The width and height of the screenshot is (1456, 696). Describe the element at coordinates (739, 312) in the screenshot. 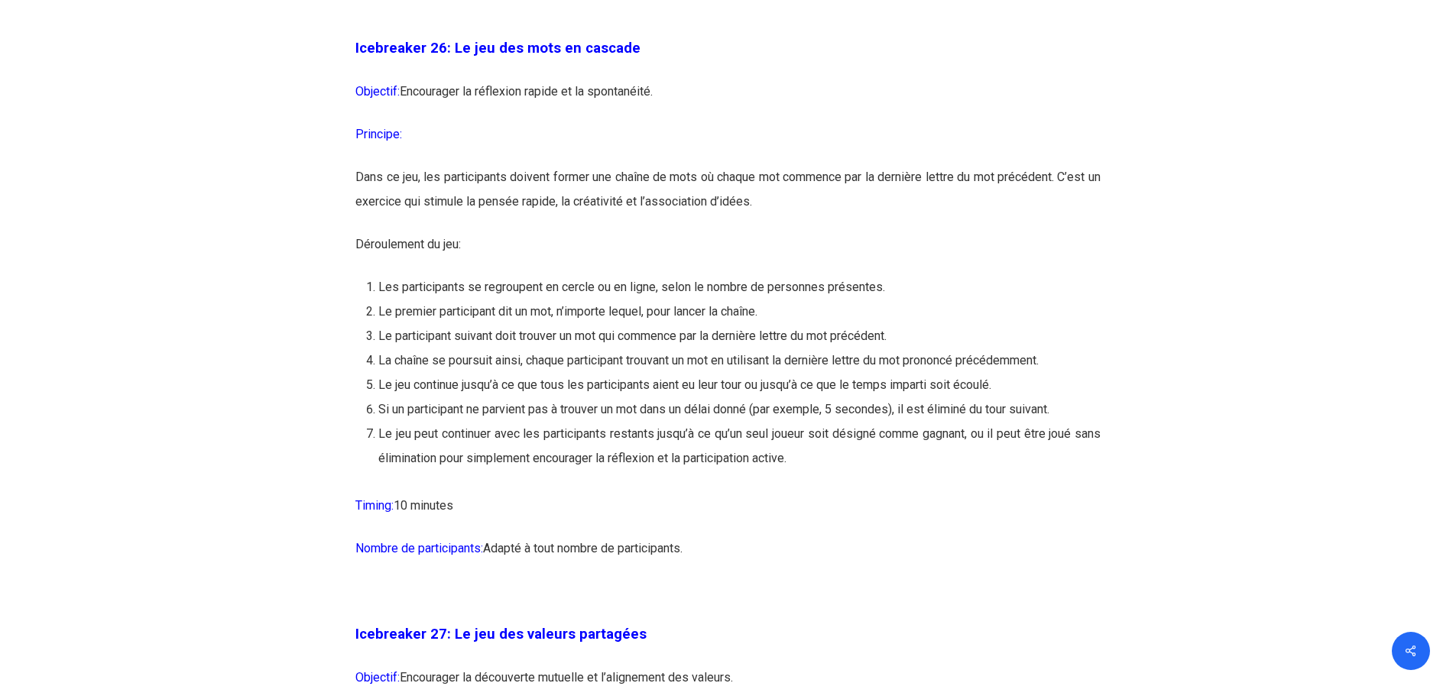

I see `li: Le premier participant dit un mot, n’importe lequel, pour lancer la chaîne.` at that location.